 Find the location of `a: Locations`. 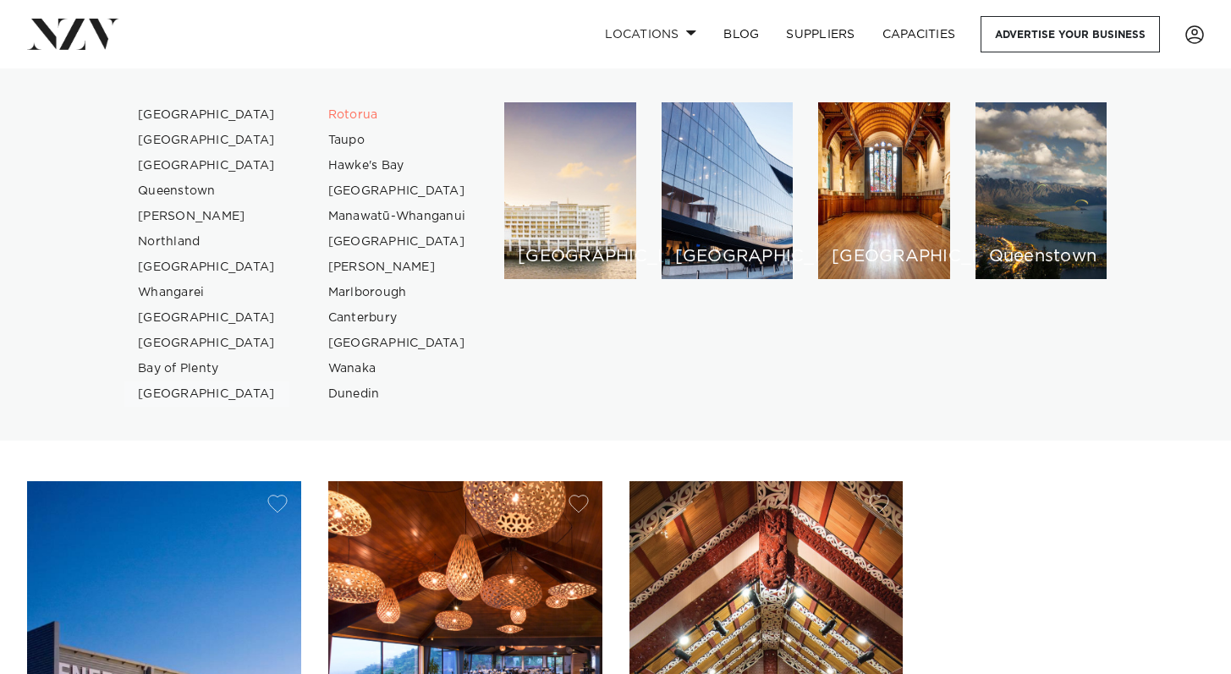

a: Locations is located at coordinates (650, 34).